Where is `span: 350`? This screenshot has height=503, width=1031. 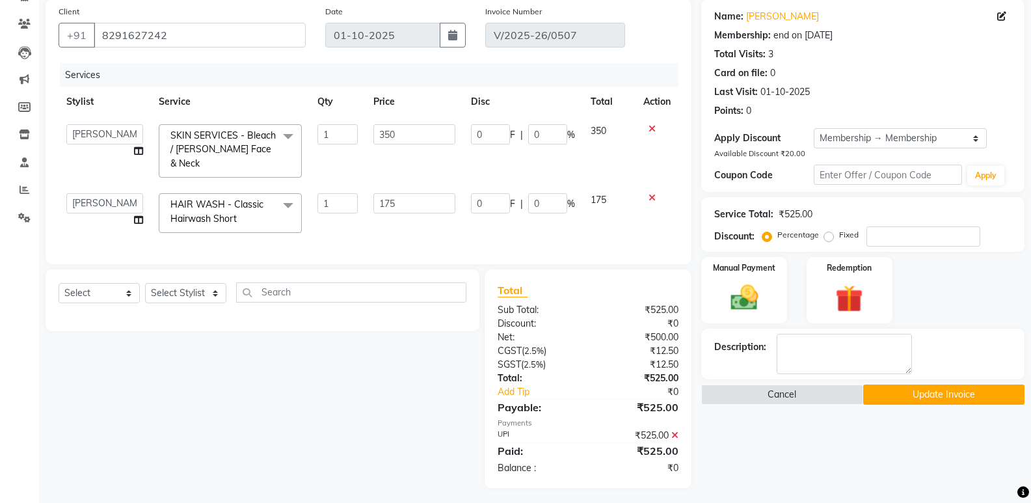 span: 350 is located at coordinates (598, 131).